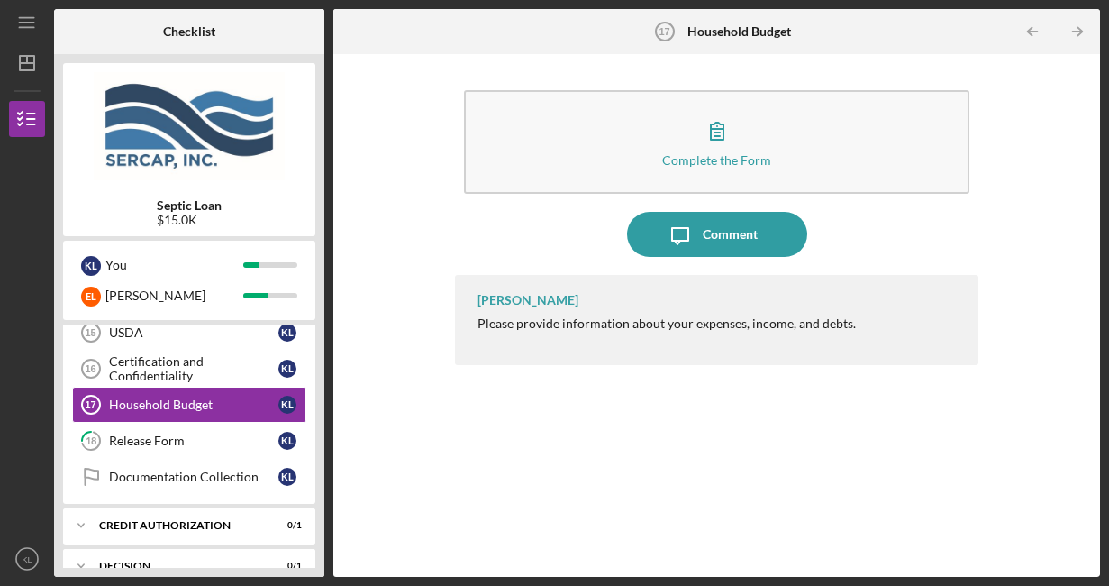 This screenshot has height=586, width=1109. What do you see at coordinates (189, 441) in the screenshot?
I see `a: 18Release FormKL` at bounding box center [189, 441].